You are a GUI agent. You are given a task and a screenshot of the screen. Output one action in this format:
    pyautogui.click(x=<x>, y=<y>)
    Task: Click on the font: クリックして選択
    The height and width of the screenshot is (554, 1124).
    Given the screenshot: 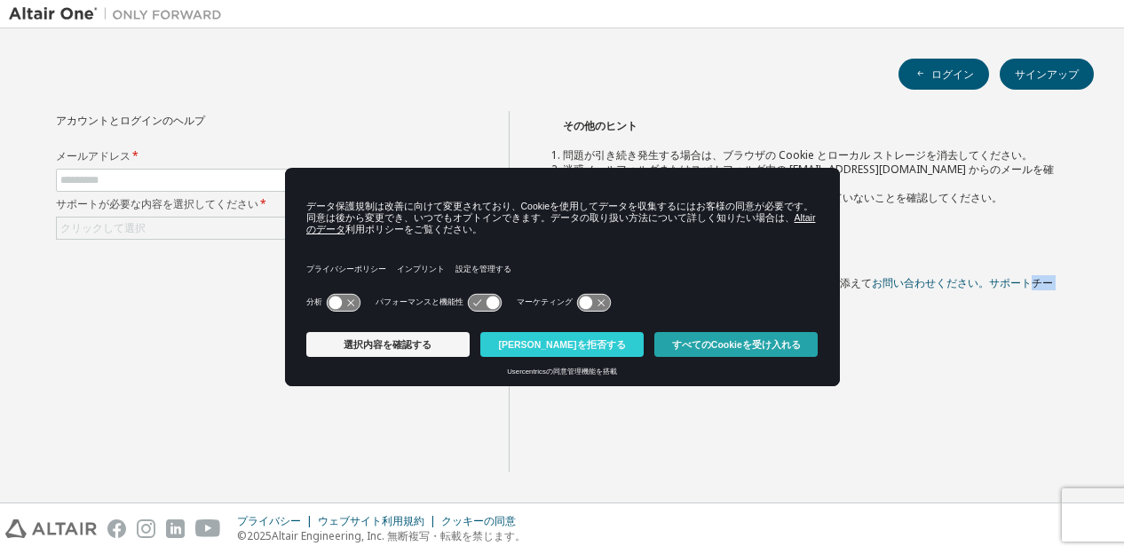 What is the action you would take?
    pyautogui.click(x=103, y=227)
    